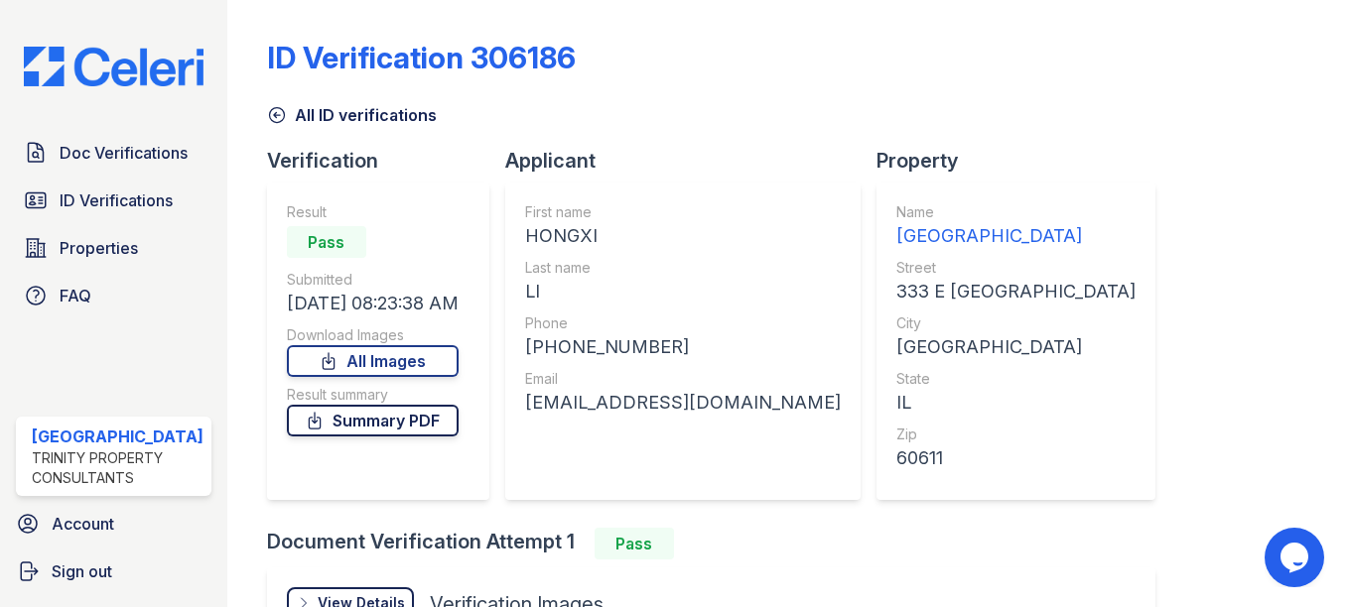 This screenshot has width=1348, height=607. What do you see at coordinates (683, 379) in the screenshot?
I see `div: Email` at bounding box center [683, 379].